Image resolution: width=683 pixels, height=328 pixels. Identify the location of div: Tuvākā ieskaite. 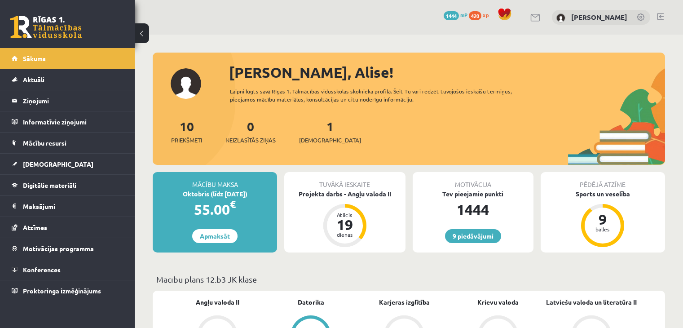
(345, 181).